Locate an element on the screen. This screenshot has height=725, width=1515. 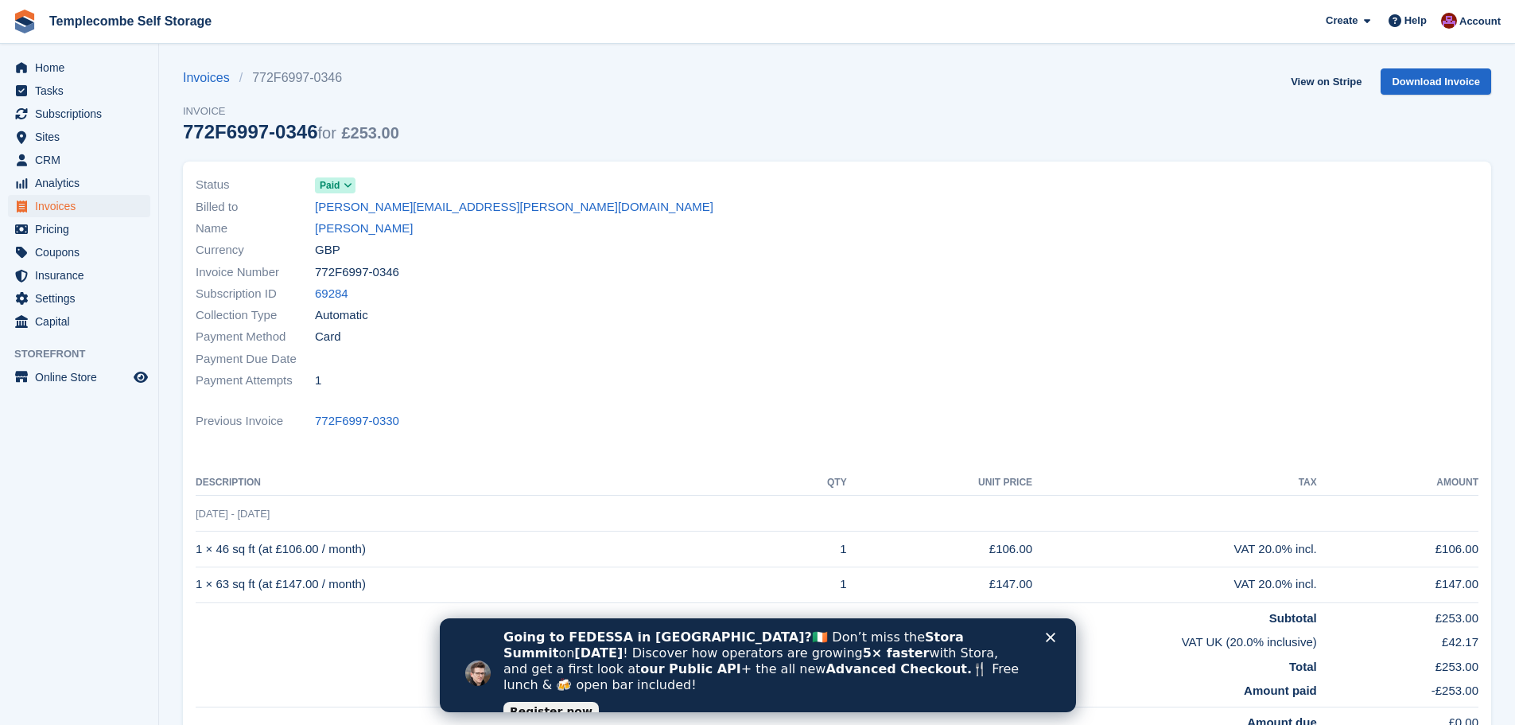
a: Preview store is located at coordinates (141, 377).